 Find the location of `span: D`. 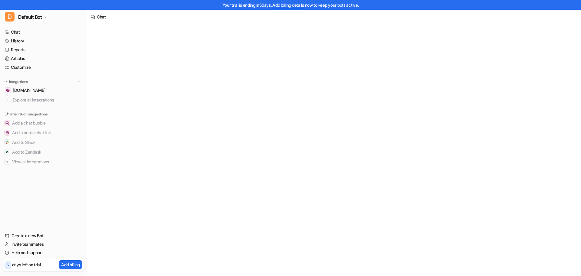

span: D is located at coordinates (10, 17).